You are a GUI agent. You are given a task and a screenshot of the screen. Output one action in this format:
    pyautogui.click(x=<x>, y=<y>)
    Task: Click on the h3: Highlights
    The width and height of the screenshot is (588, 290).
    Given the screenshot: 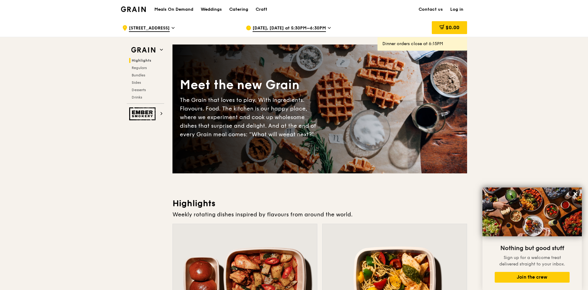 What is the action you would take?
    pyautogui.click(x=320, y=203)
    